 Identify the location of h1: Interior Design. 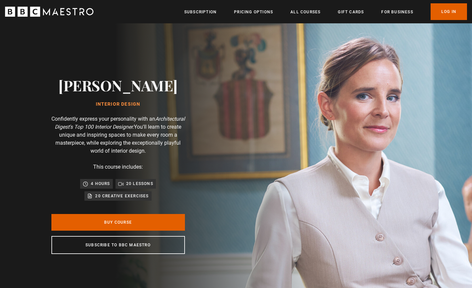
(118, 104).